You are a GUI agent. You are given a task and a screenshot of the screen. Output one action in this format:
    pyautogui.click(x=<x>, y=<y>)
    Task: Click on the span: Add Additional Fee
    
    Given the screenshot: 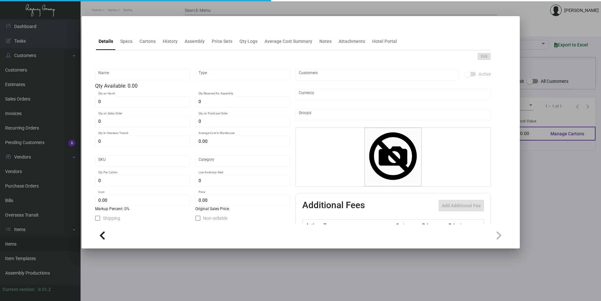 What is the action you would take?
    pyautogui.click(x=461, y=206)
    